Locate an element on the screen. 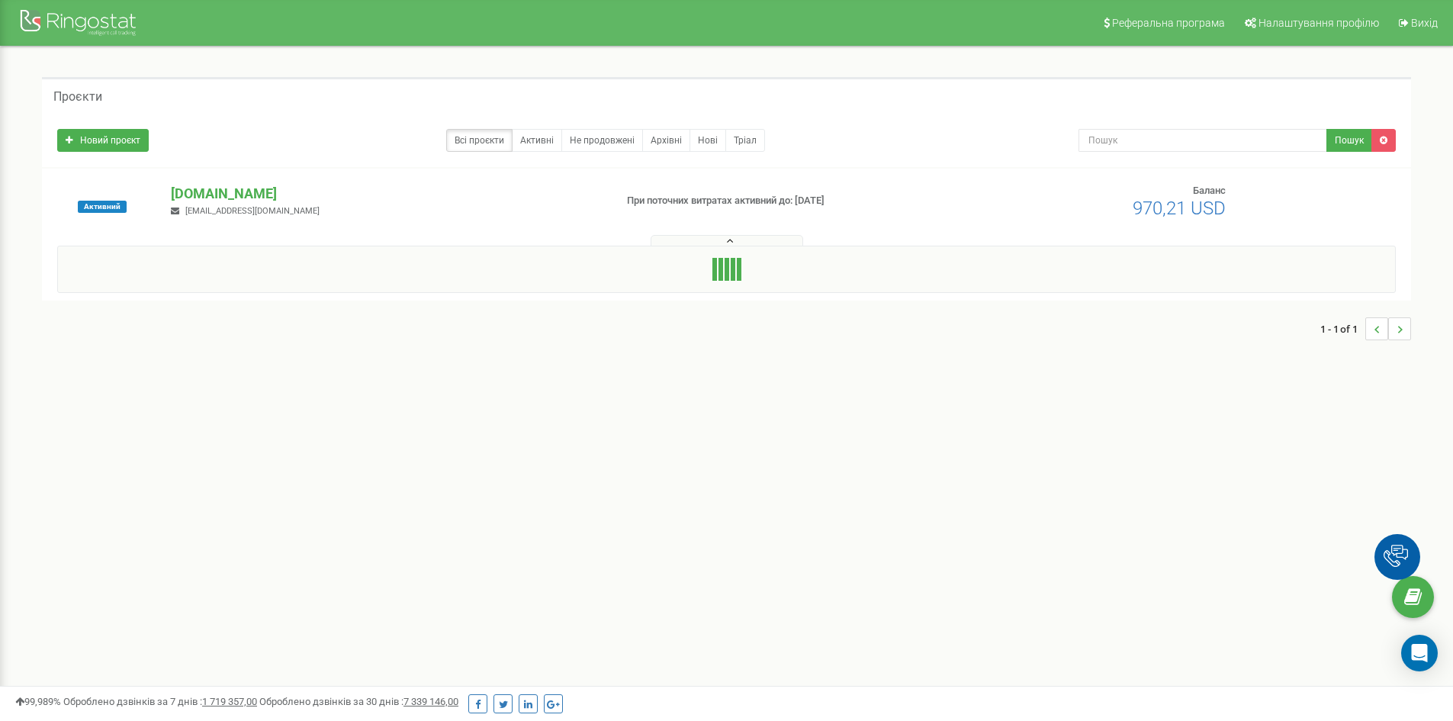 This screenshot has height=721, width=1453. span: 99,989% is located at coordinates (38, 701).